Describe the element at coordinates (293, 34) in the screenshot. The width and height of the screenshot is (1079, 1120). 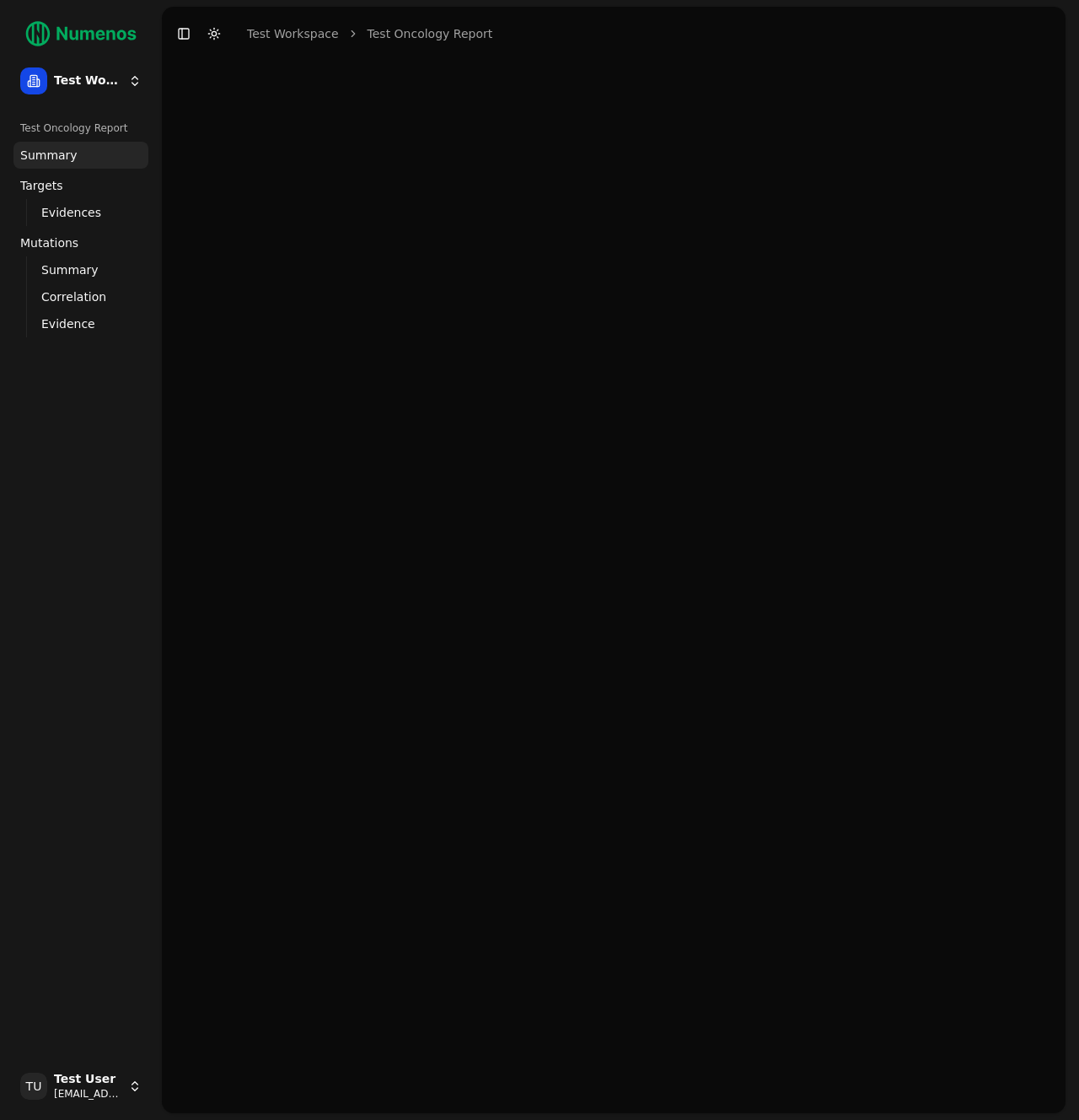
I see `a: Test Workspace` at that location.